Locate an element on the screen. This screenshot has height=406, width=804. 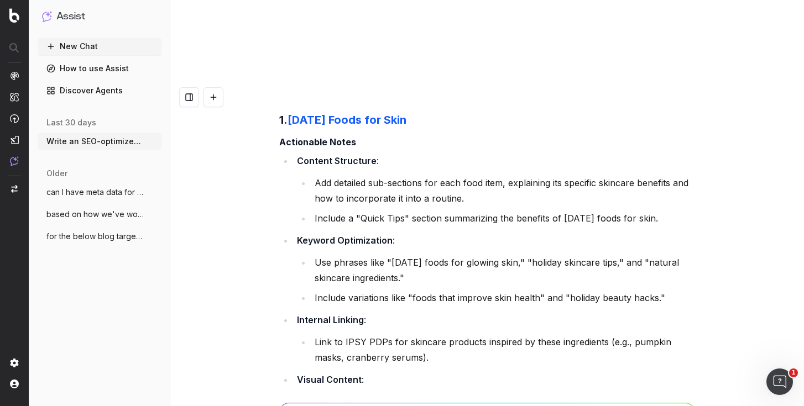
a: Discover Agents is located at coordinates (99, 91).